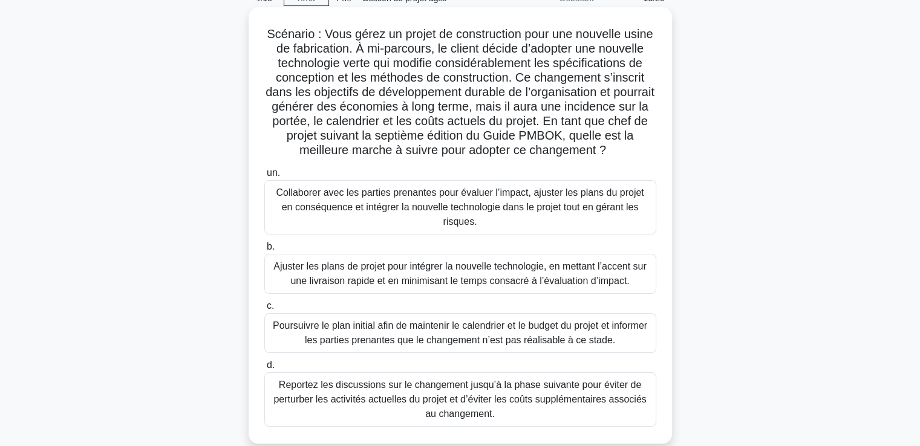 The image size is (920, 446). What do you see at coordinates (460, 273) in the screenshot?
I see `font: Ajuster les plans de projet pour intégrer la nouvelle technologie, en mettant l’accent sur une li...` at bounding box center [460, 273].